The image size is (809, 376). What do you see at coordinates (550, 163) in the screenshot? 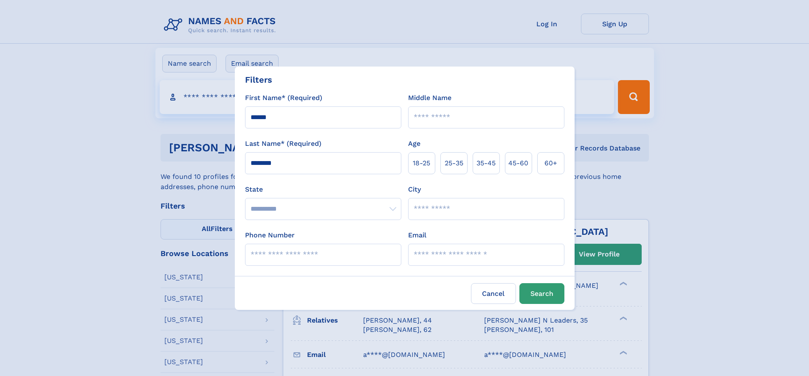
I see `span: 60+` at bounding box center [550, 163].